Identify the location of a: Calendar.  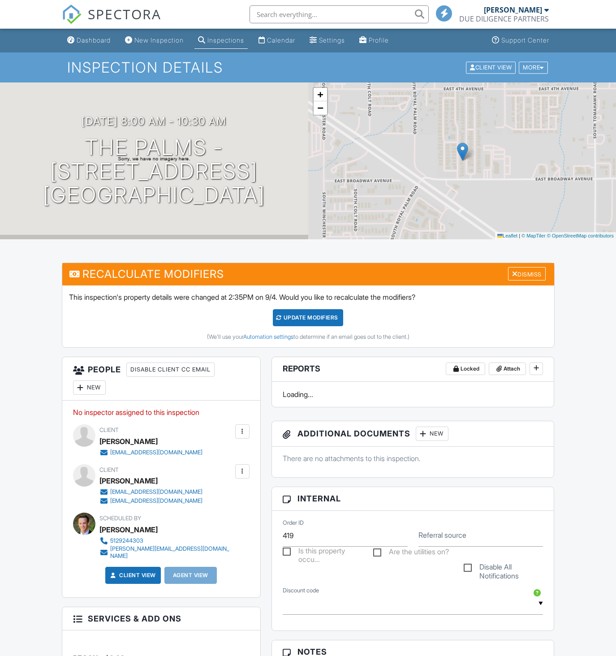
(277, 40).